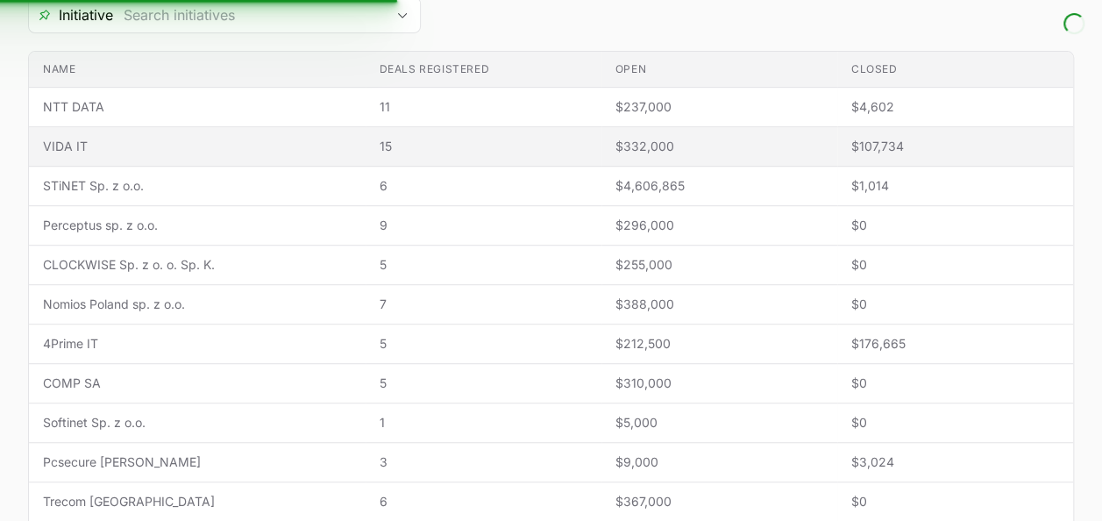  I want to click on th: Name, so click(197, 69).